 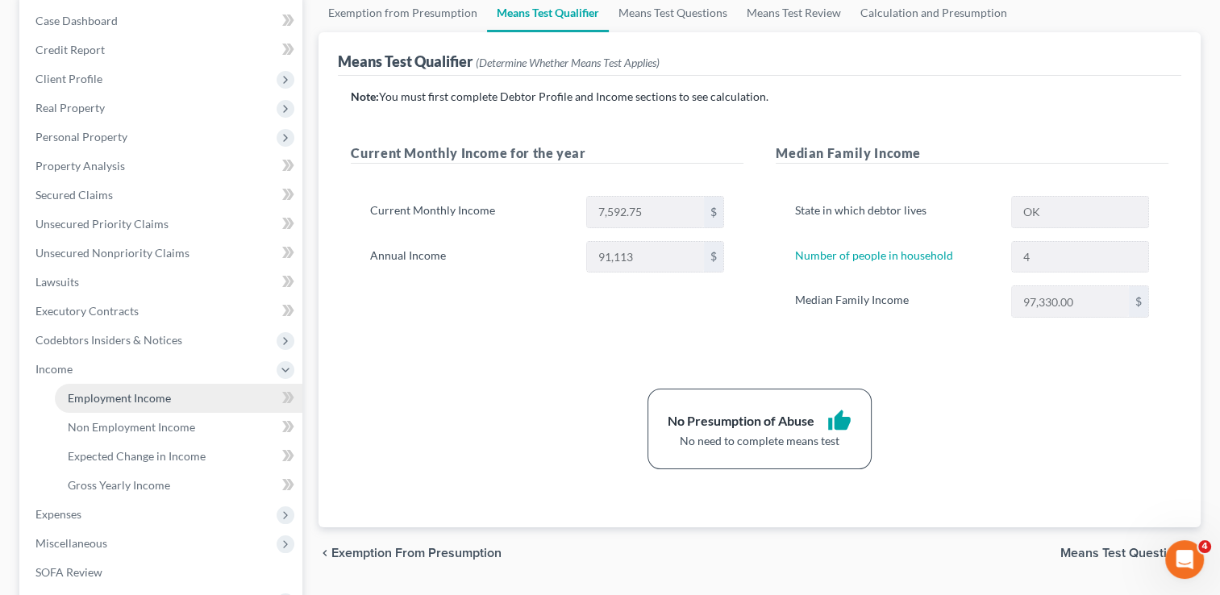 What do you see at coordinates (69, 78) in the screenshot?
I see `span: Client Profile` at bounding box center [69, 78].